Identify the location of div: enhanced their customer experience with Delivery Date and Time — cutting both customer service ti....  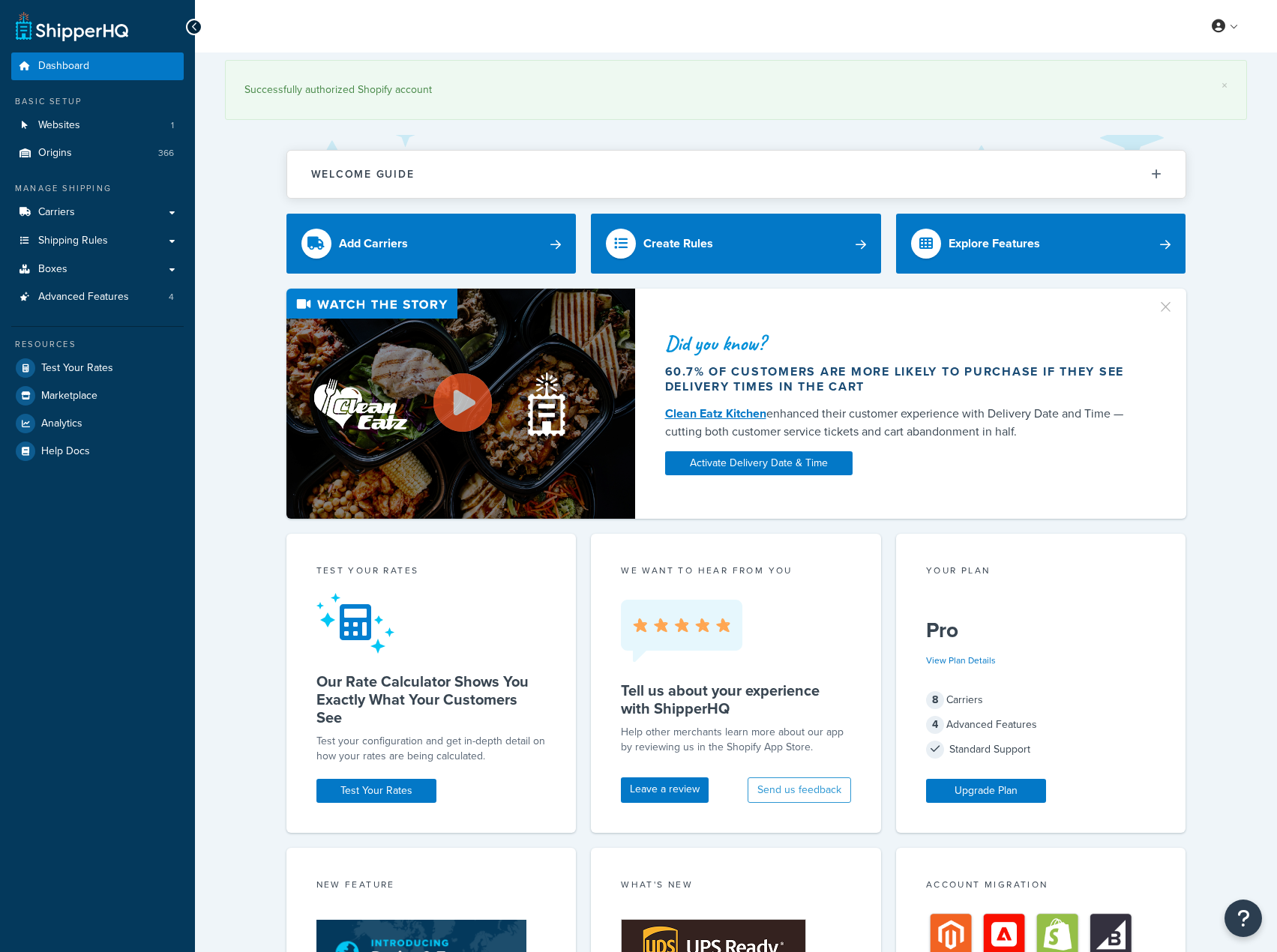
(902, 423).